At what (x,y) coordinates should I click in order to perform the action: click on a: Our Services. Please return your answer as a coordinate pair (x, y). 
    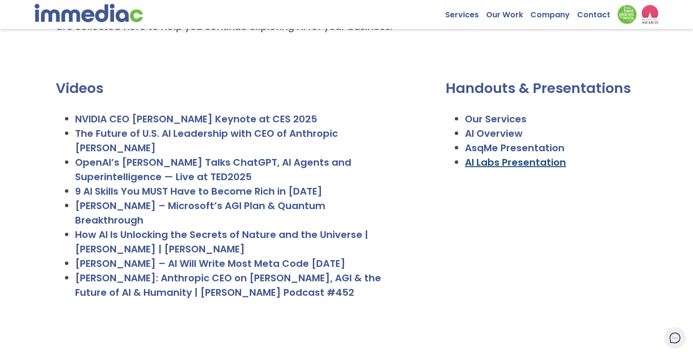
    Looking at the image, I should click on (496, 119).